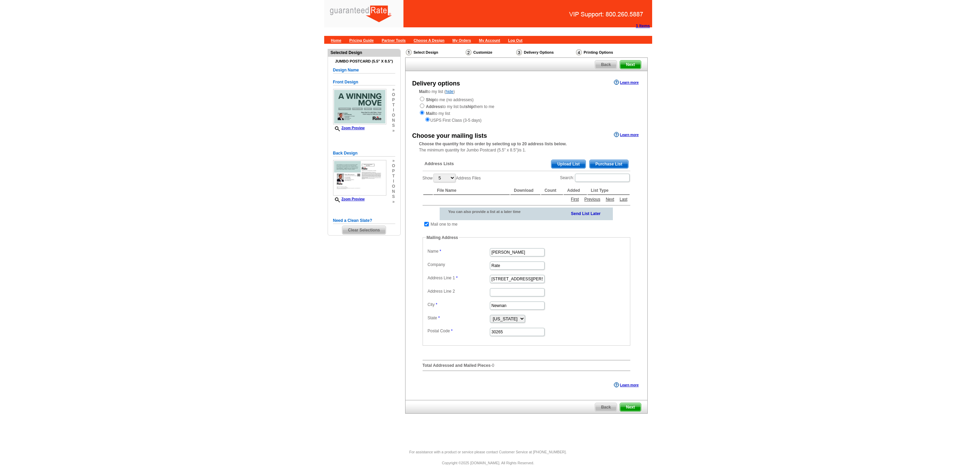 The image size is (976, 467). Describe the element at coordinates (489, 211) in the screenshot. I see `div: You can also provide a list at a later time` at that location.